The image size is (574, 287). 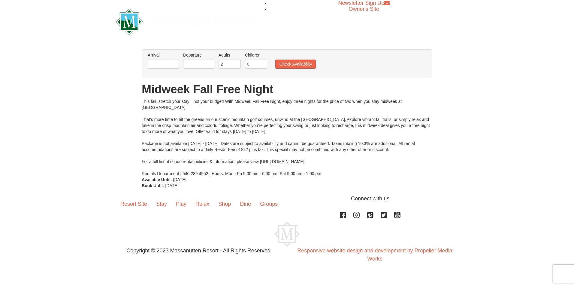 What do you see at coordinates (199, 250) in the screenshot?
I see `p: Copyright © 2023 Massanutten Resort - All Rights Reserved.` at bounding box center [199, 250].